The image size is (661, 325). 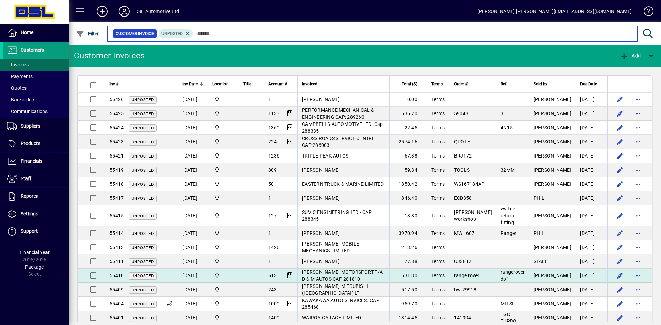 What do you see at coordinates (220, 84) in the screenshot?
I see `span: Location` at bounding box center [220, 84].